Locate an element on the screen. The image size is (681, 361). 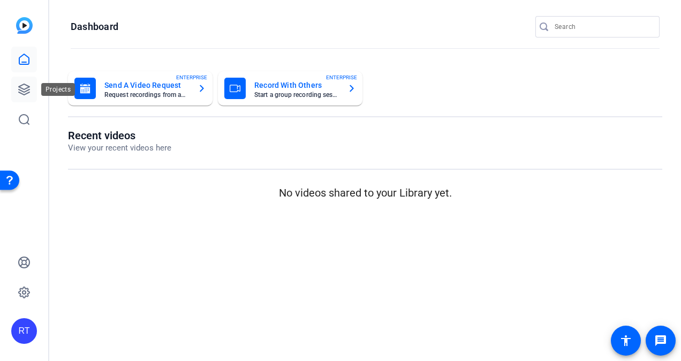
mat-card-title: Record With Others is located at coordinates (297, 85).